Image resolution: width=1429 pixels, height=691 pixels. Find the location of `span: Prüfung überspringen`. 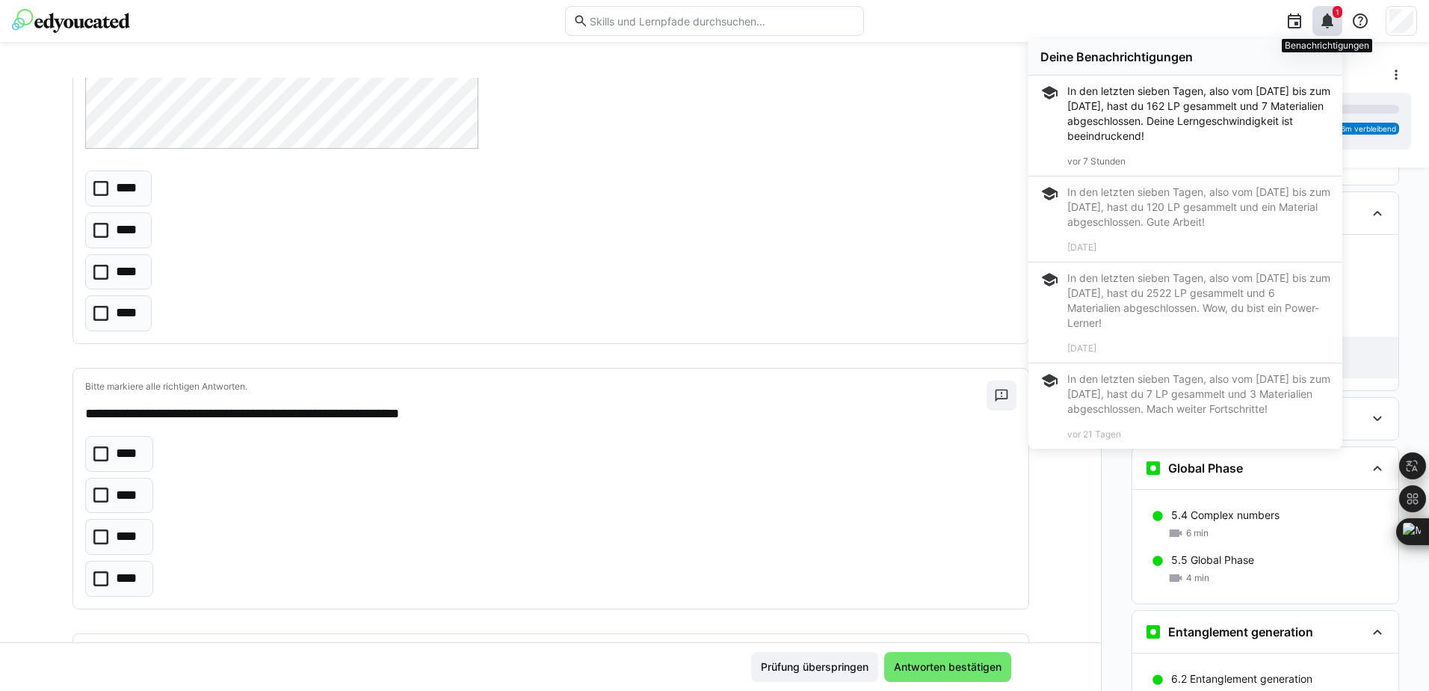

span: Prüfung überspringen is located at coordinates (815, 667).